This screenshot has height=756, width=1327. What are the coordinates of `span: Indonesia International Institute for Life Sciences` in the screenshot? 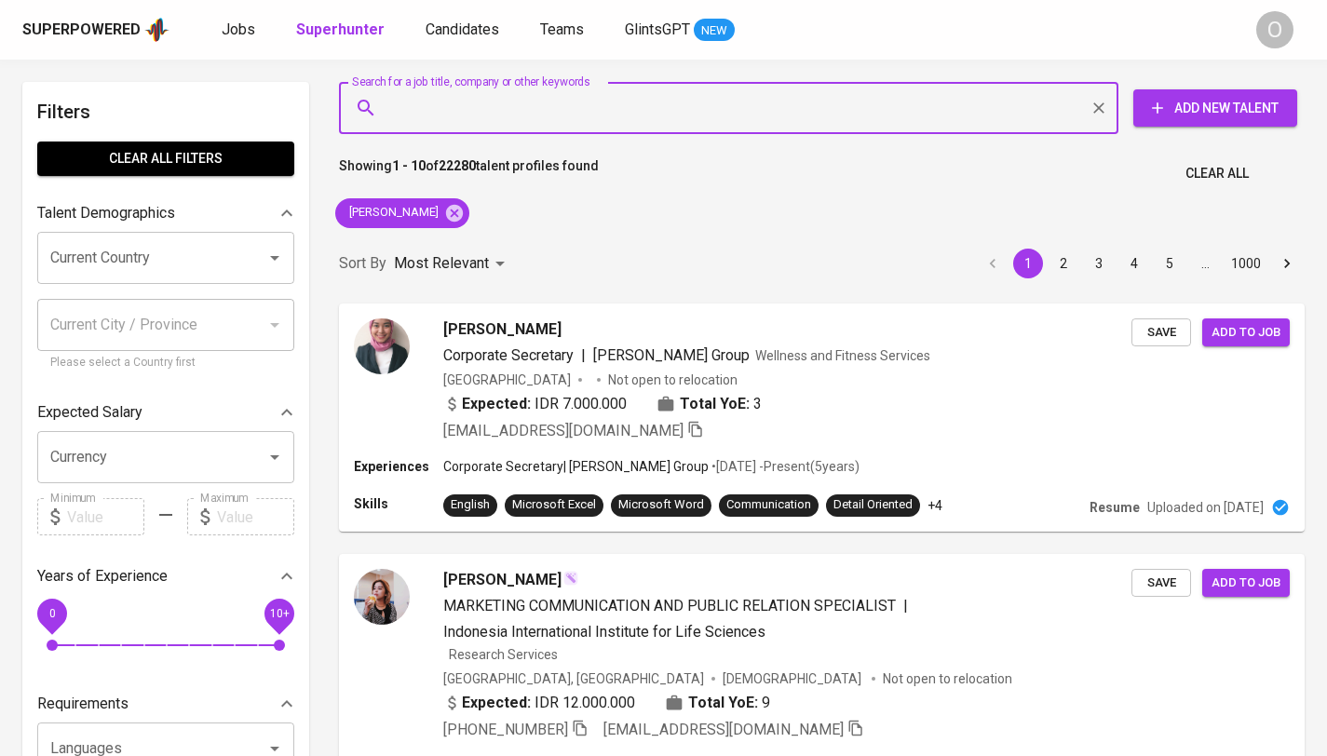 It's located at (605, 632).